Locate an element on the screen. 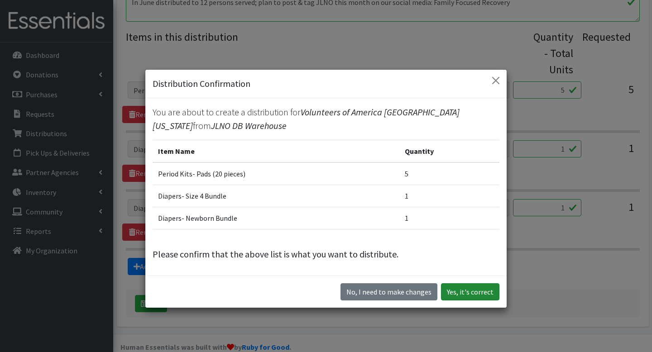  p: You are about to create a distribution for from is located at coordinates (326, 119).